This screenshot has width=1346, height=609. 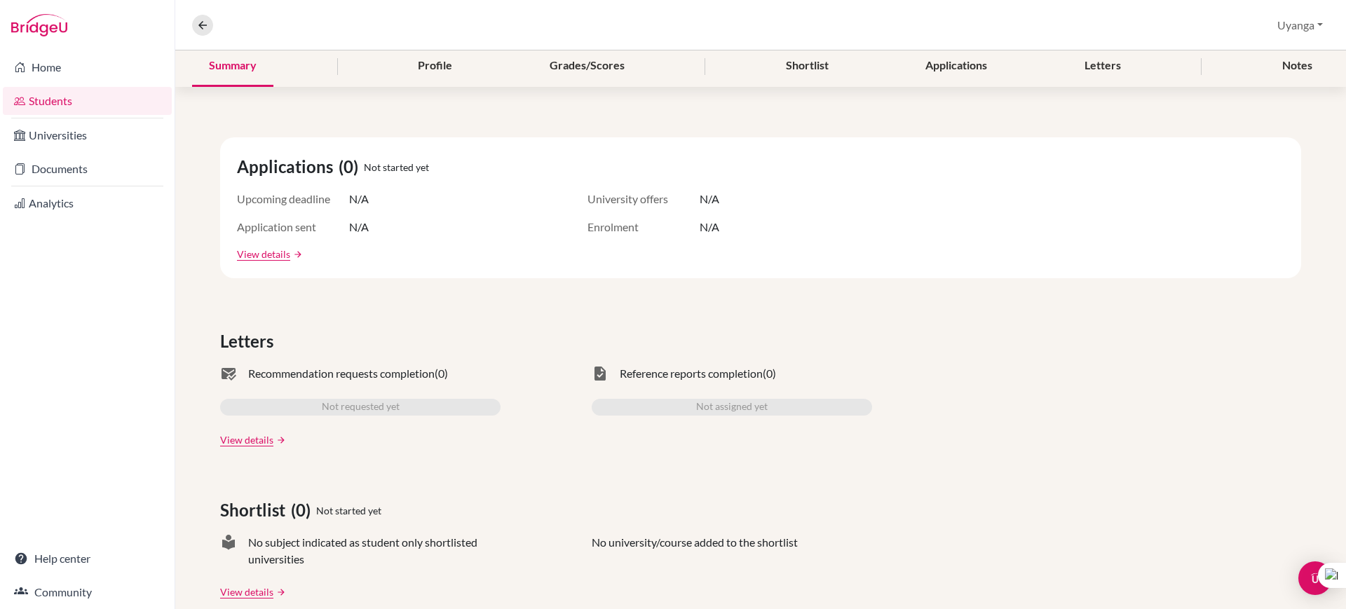 What do you see at coordinates (1315, 578) in the screenshot?
I see `div: Open Intercom Messenger` at bounding box center [1315, 578].